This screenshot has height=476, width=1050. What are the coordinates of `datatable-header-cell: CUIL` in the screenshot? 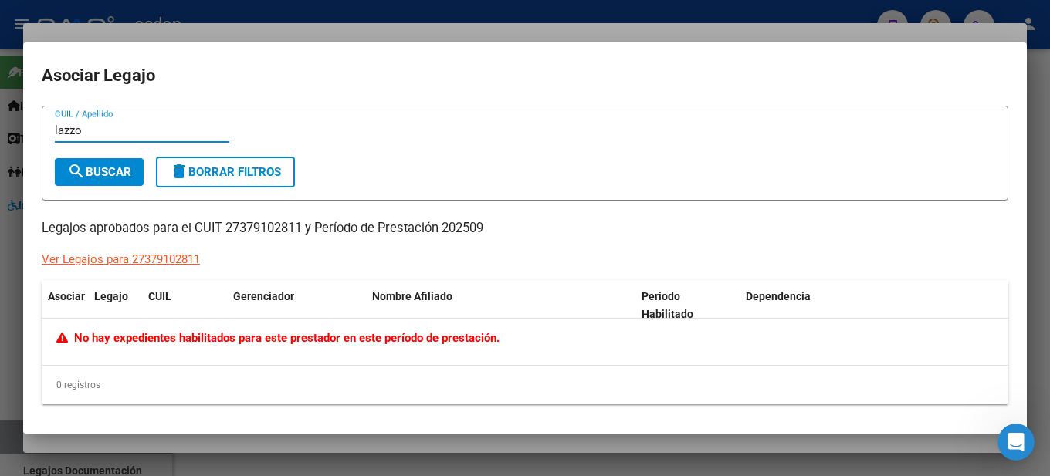 It's located at (185, 306).